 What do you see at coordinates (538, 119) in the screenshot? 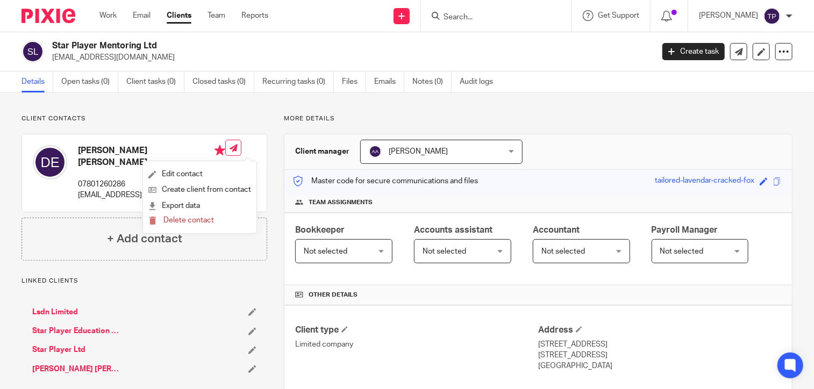
I see `p: More details` at bounding box center [538, 119].